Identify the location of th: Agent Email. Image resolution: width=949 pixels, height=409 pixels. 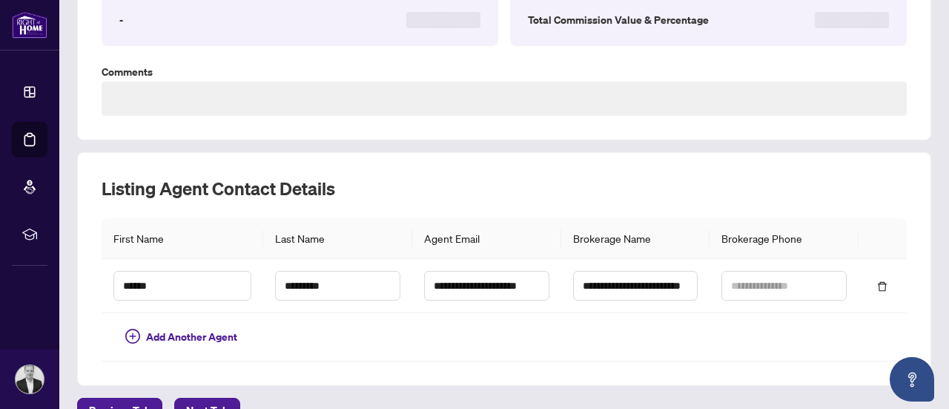
(486, 238).